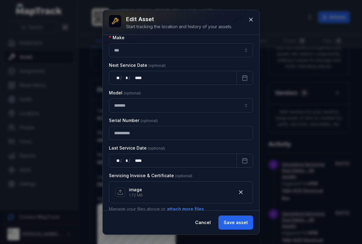 Image resolution: width=362 pixels, height=244 pixels. I want to click on label: Model, so click(125, 93).